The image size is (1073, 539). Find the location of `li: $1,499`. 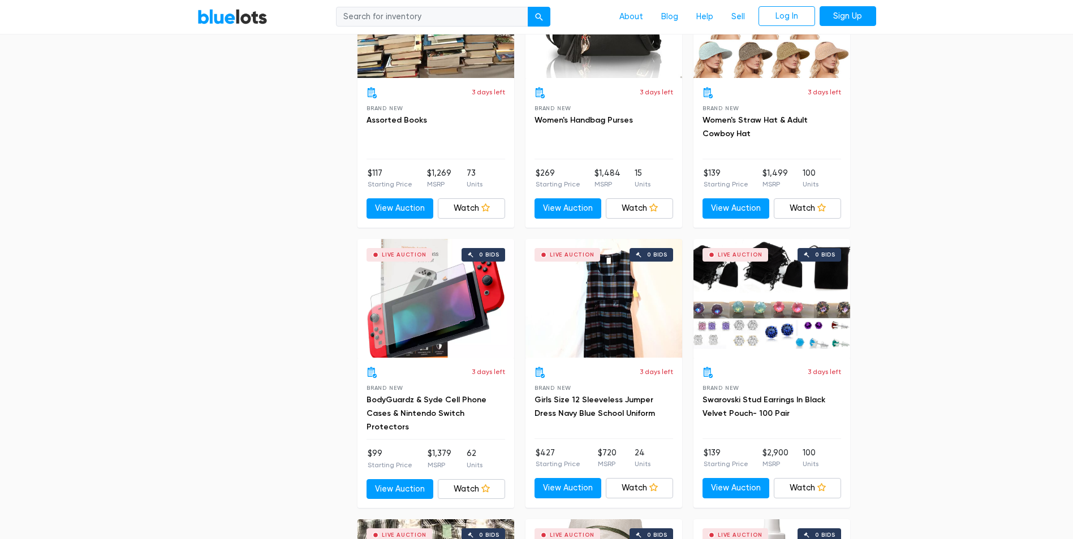

li: $1,499 is located at coordinates (775, 179).